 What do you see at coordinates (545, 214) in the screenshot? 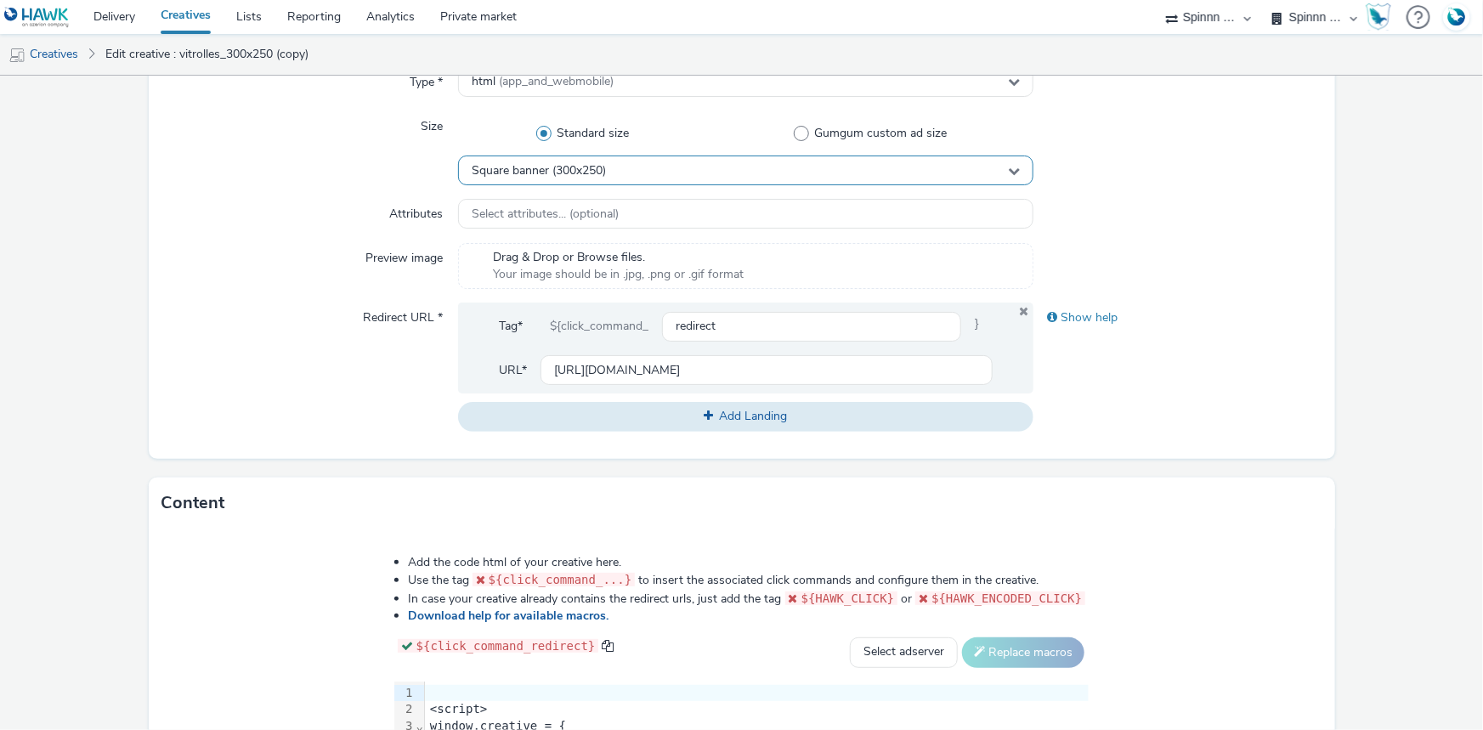
I see `span: Select attributes... (optional)` at bounding box center [545, 214].